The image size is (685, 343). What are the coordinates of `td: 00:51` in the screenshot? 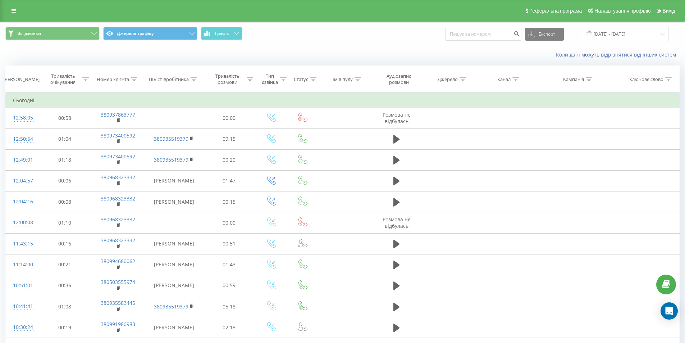 It's located at (229, 244).